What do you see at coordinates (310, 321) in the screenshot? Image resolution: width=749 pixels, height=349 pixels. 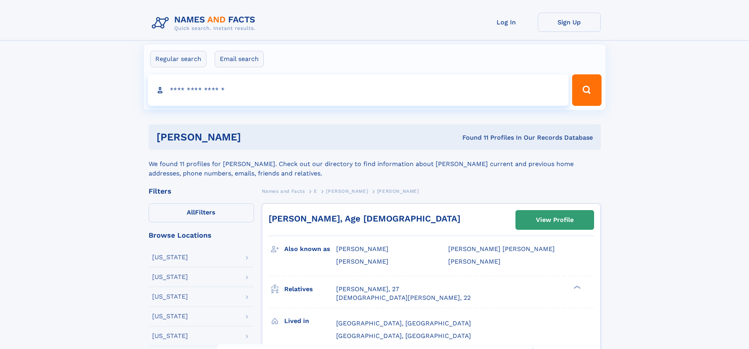 I see `h3: Lived in` at bounding box center [310, 321].